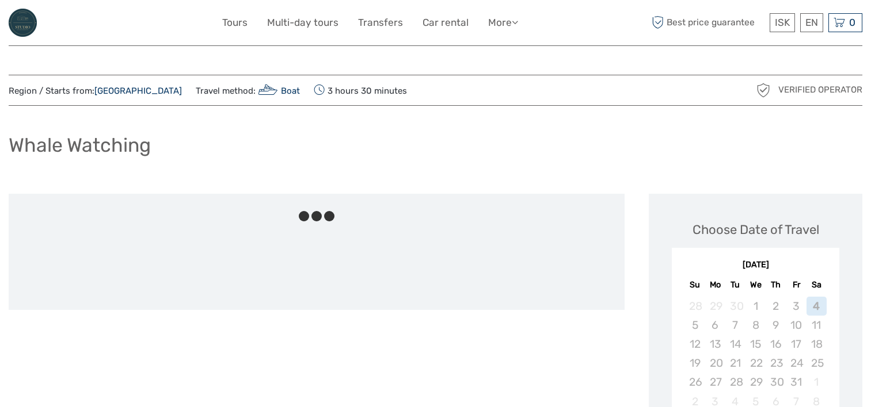 The height and width of the screenshot is (407, 871). I want to click on div: Not available Thursday, October 2nd, 2025, so click(775, 306).